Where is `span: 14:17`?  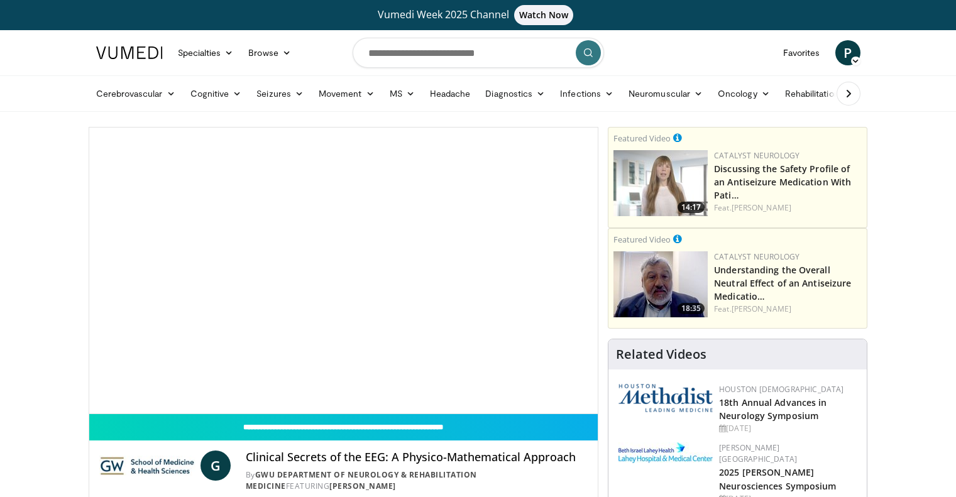 span: 14:17 is located at coordinates (691, 207).